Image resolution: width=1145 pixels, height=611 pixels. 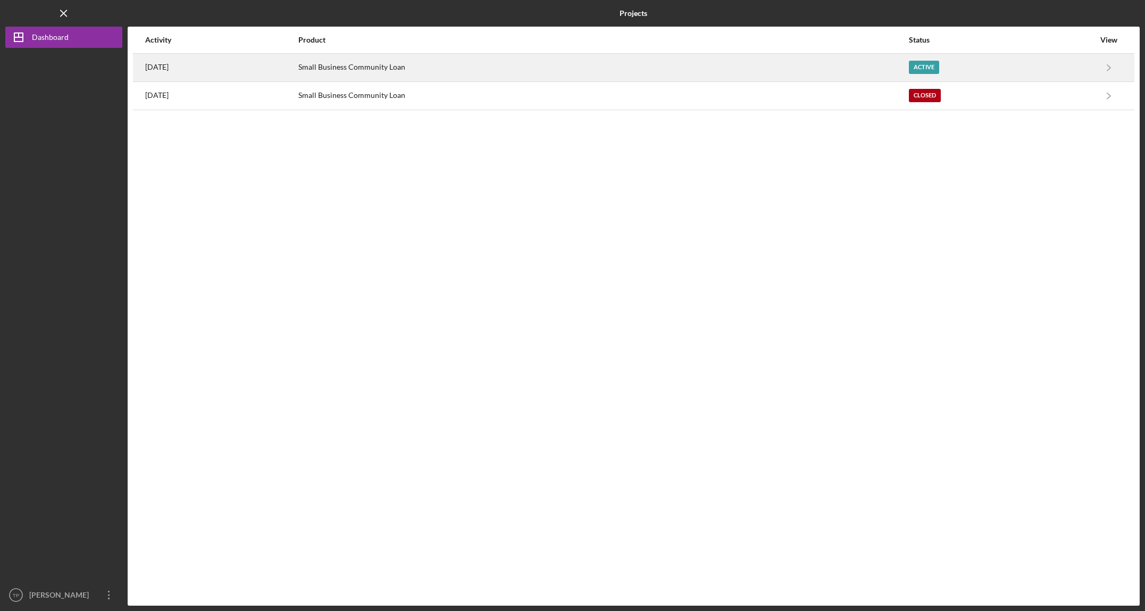 I want to click on time: 2025-08-11 22:26, so click(x=157, y=67).